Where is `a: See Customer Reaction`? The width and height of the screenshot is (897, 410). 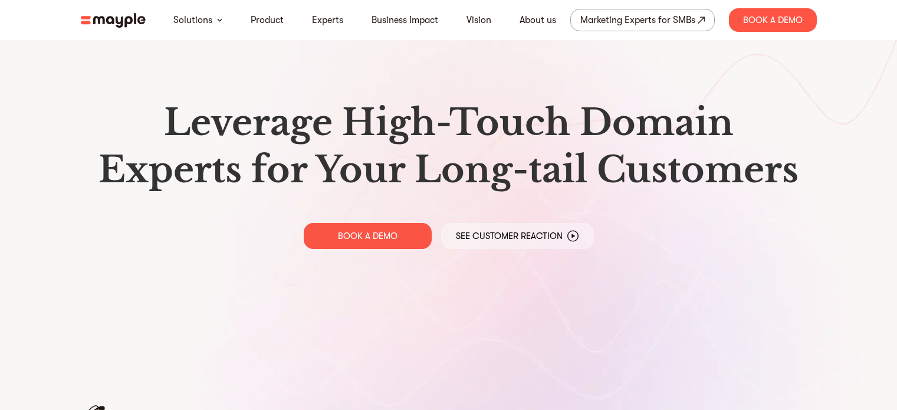 a: See Customer Reaction is located at coordinates (517, 236).